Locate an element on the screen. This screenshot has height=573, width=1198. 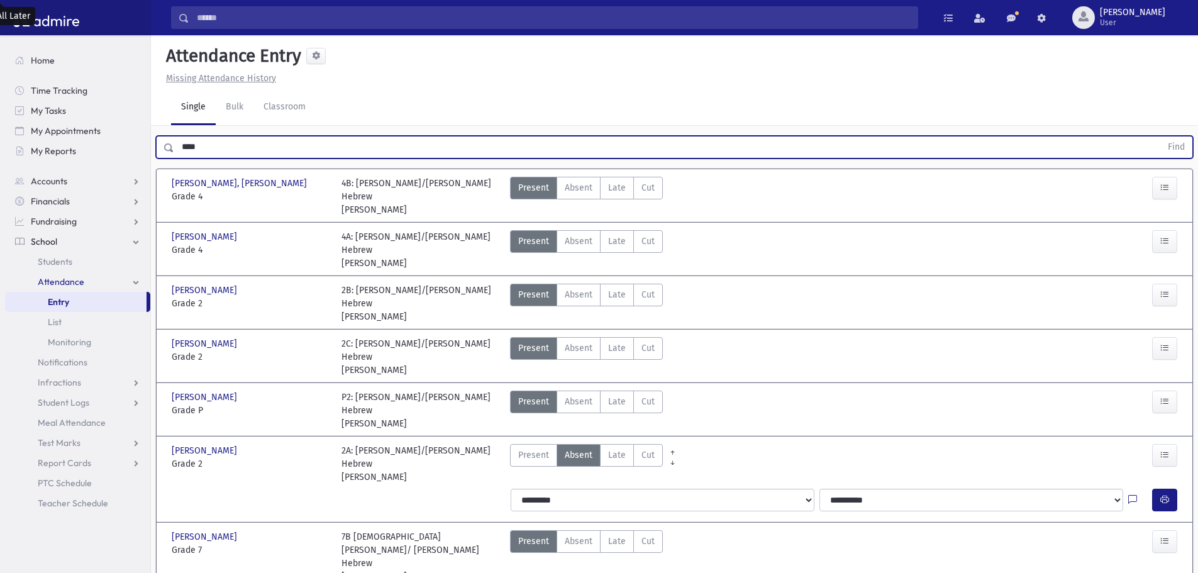
span: Students is located at coordinates (55, 262).